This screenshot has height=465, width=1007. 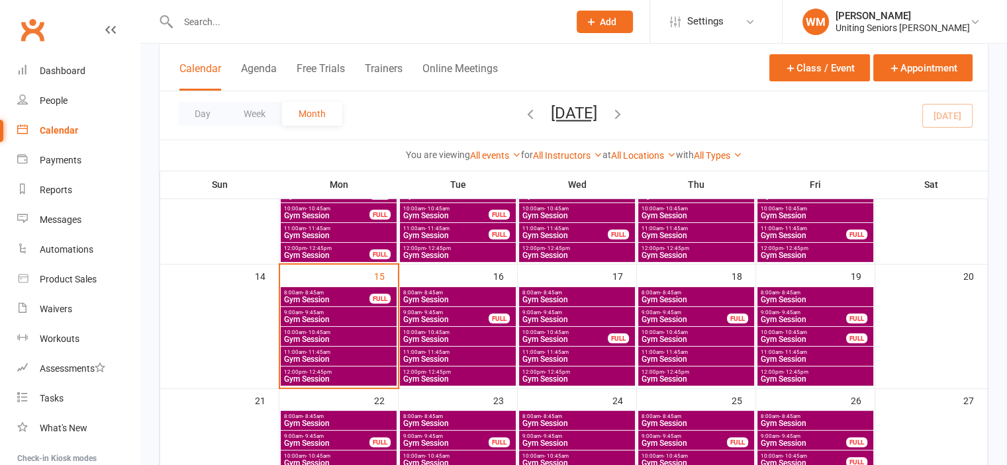 What do you see at coordinates (66, 250) in the screenshot?
I see `div: Automations` at bounding box center [66, 250].